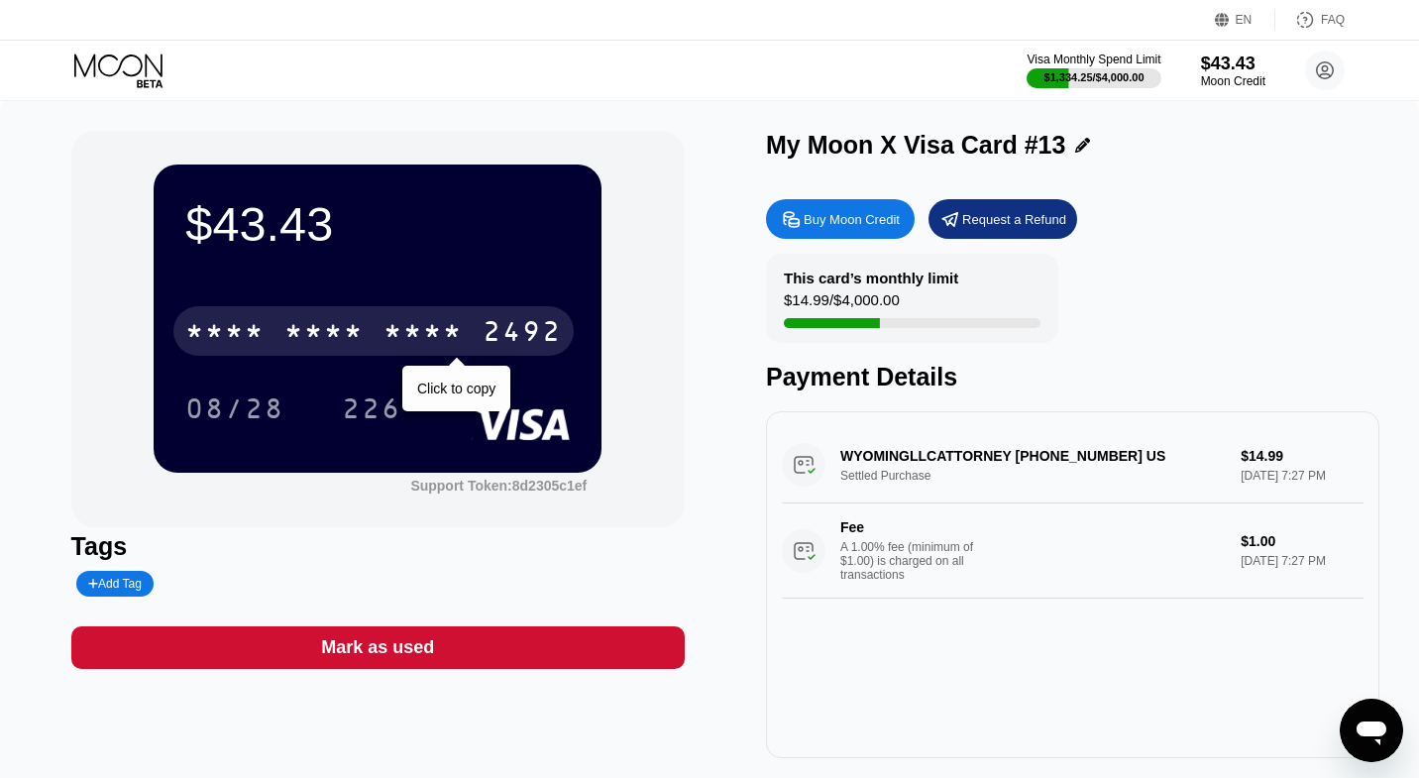 The height and width of the screenshot is (778, 1419). Describe the element at coordinates (522, 334) in the screenshot. I see `div: 2492` at that location.